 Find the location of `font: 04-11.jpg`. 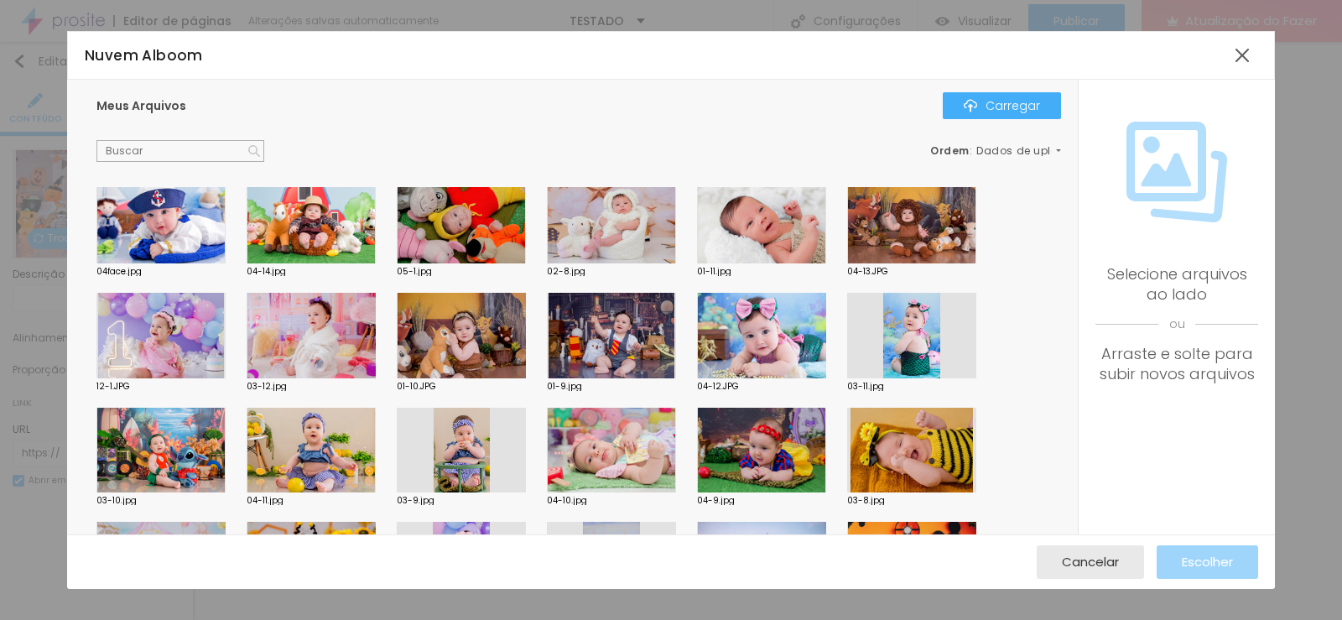

font: 04-11.jpg is located at coordinates (265, 500).